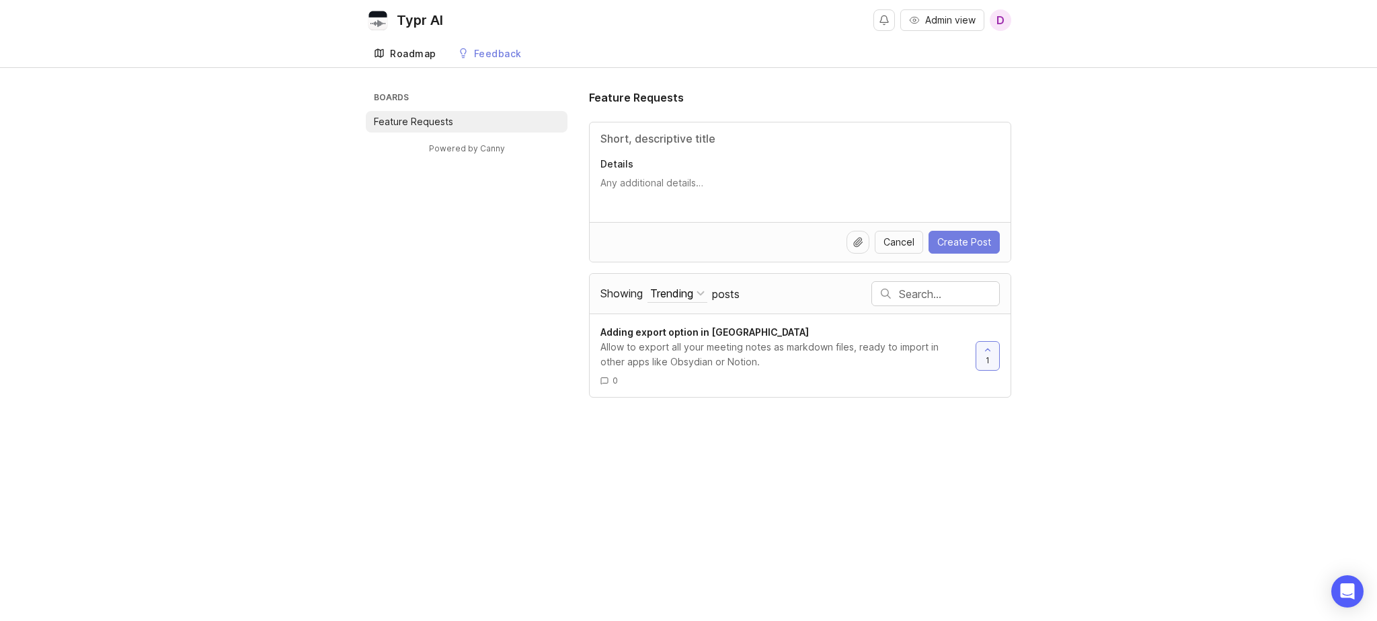 This screenshot has width=1377, height=621. I want to click on div: Feedback, so click(498, 54).